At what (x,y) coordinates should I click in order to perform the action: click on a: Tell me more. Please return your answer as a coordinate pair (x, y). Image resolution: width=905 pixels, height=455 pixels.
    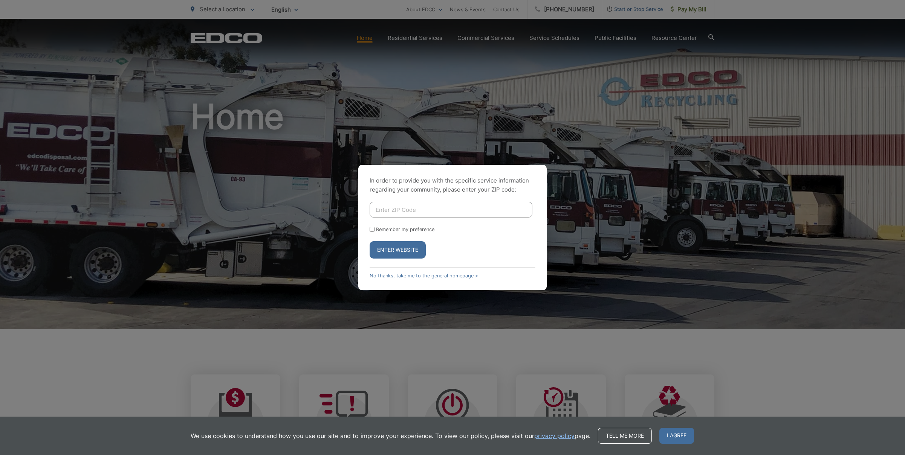
    Looking at the image, I should click on (625, 436).